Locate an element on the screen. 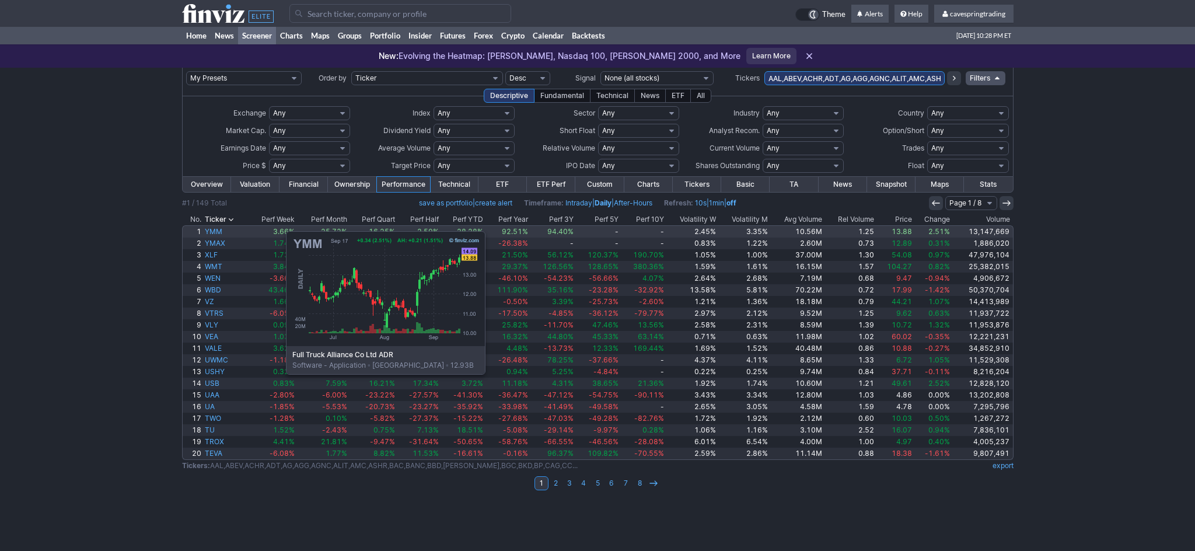  a: 11,937,722 is located at coordinates (982, 313).